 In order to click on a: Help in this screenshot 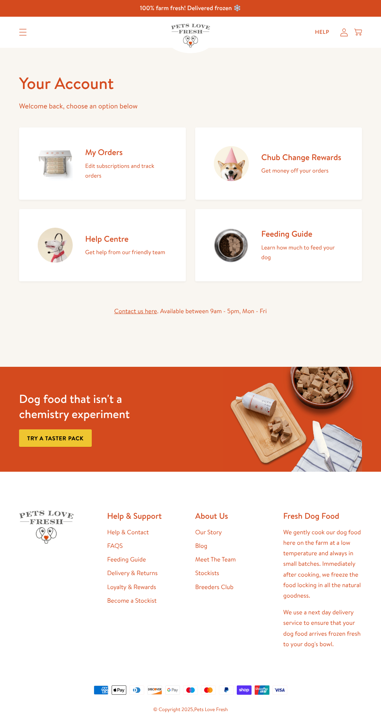, I will do `click(322, 32)`.